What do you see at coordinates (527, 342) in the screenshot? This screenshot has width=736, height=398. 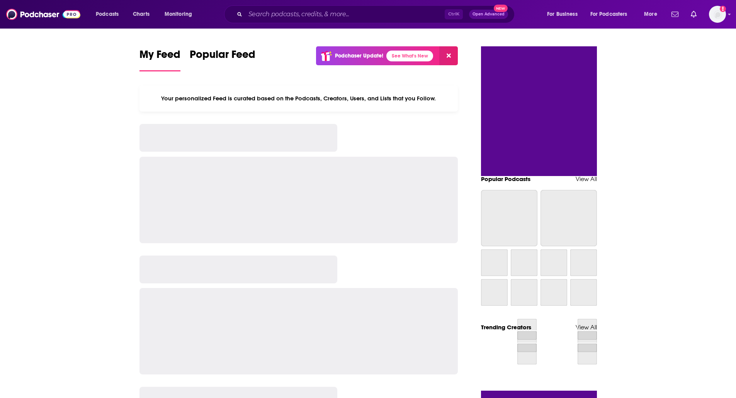 I see `a: Best of The Steve Harvey Morning Show` at bounding box center [527, 342].